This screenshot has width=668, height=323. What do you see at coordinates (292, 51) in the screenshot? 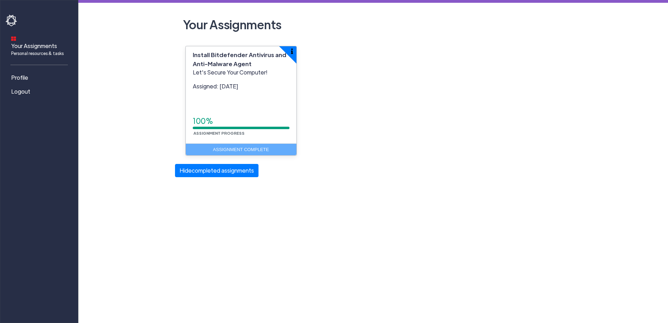
I see `img: info-icon.svg` at bounding box center [292, 51].